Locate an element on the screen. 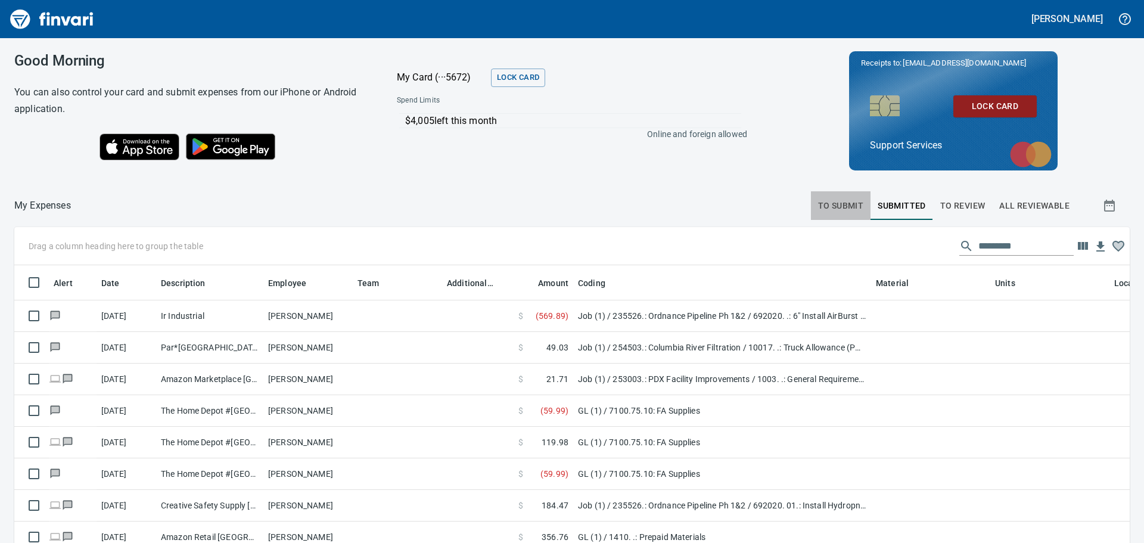 This screenshot has height=543, width=1144. td: Ir Industrial is located at coordinates (210, 316).